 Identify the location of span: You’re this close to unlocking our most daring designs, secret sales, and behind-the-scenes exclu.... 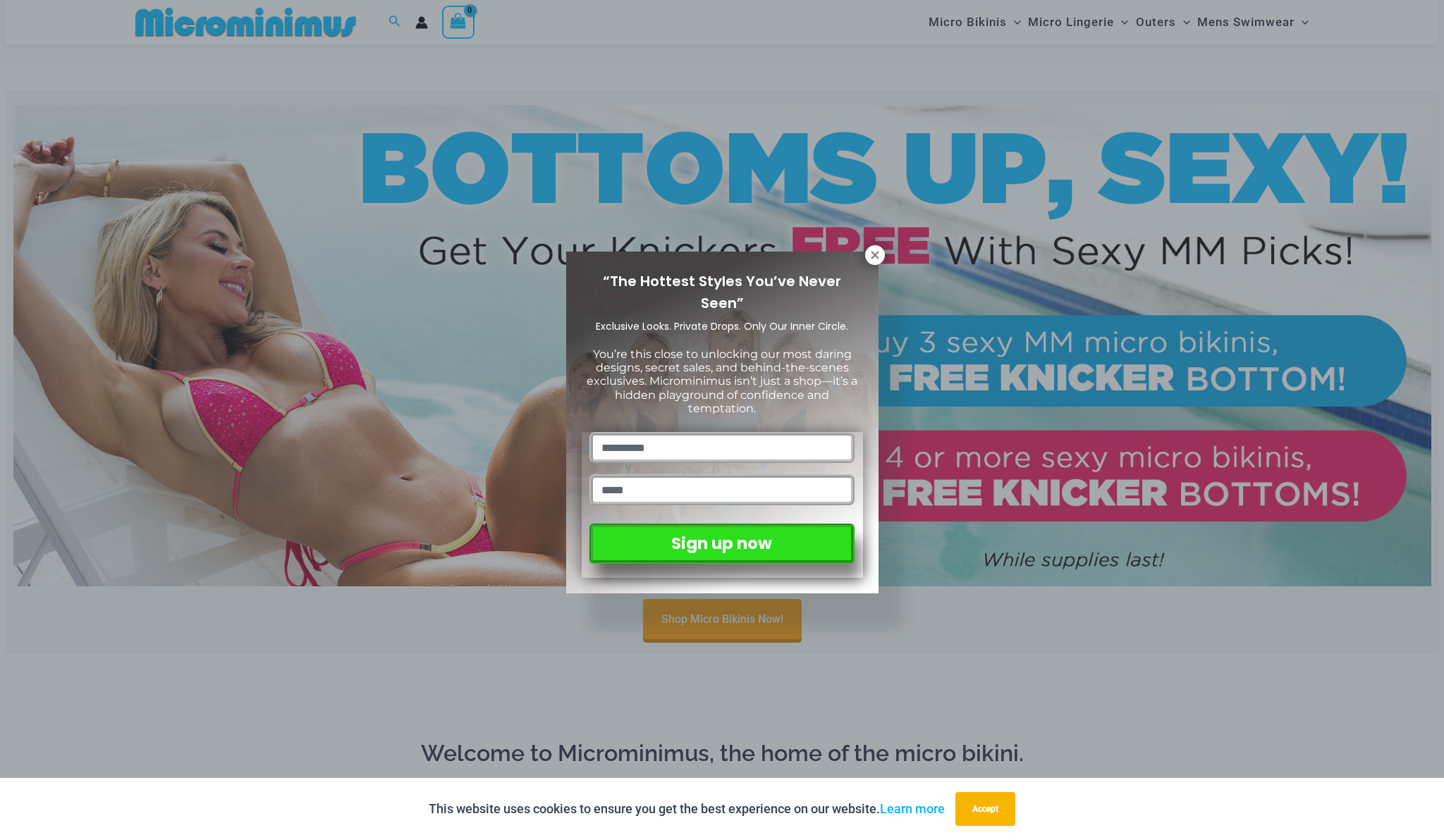
(722, 381).